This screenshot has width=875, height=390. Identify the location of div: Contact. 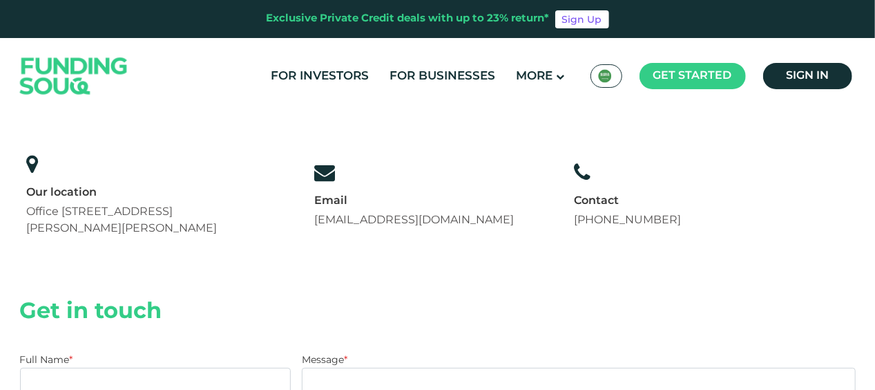
(627, 201).